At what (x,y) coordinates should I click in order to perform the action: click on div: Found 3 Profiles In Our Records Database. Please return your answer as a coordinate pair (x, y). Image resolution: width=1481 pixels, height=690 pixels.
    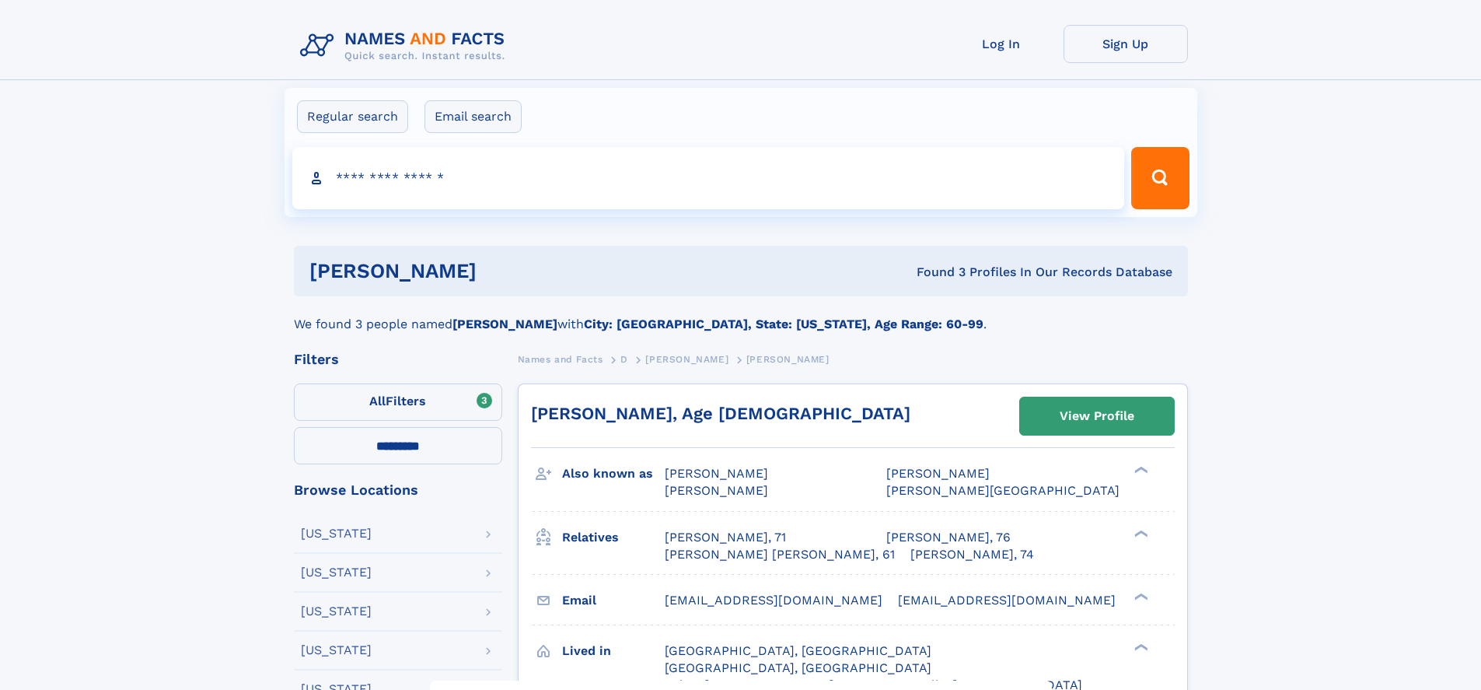
    Looking at the image, I should click on (935, 272).